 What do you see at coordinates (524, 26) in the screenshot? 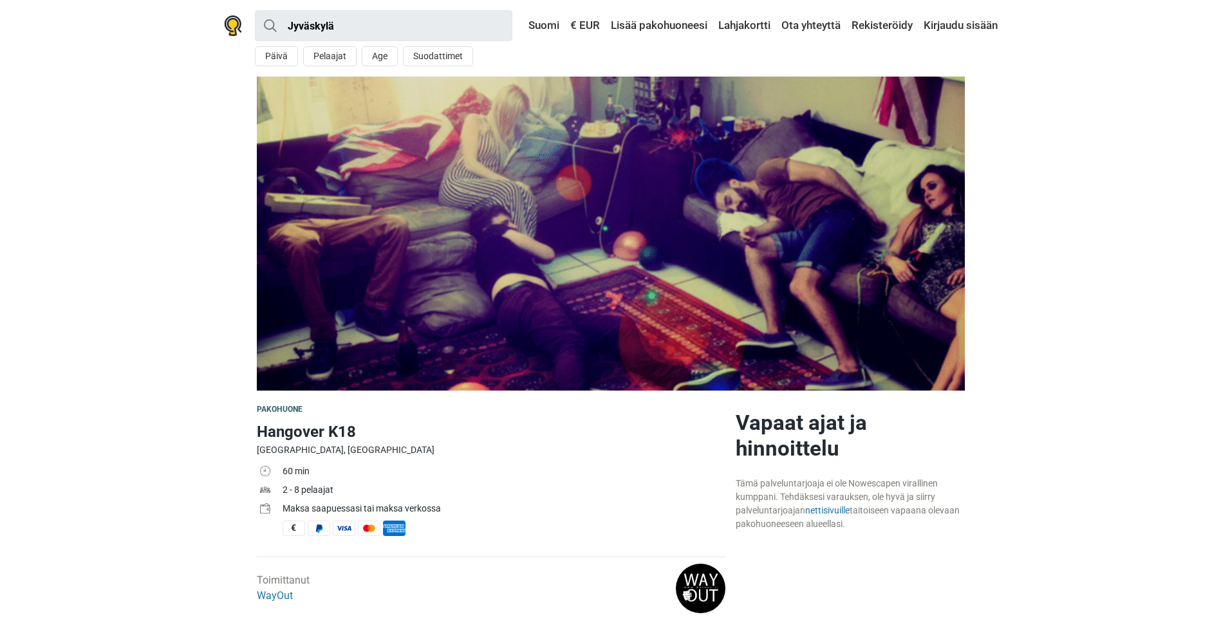
I see `img: Suomi` at bounding box center [524, 26].